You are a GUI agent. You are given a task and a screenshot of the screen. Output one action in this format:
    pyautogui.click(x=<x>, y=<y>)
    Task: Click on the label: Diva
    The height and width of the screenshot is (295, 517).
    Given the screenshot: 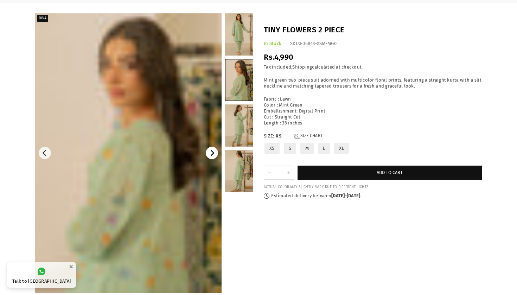 What is the action you would take?
    pyautogui.click(x=43, y=18)
    